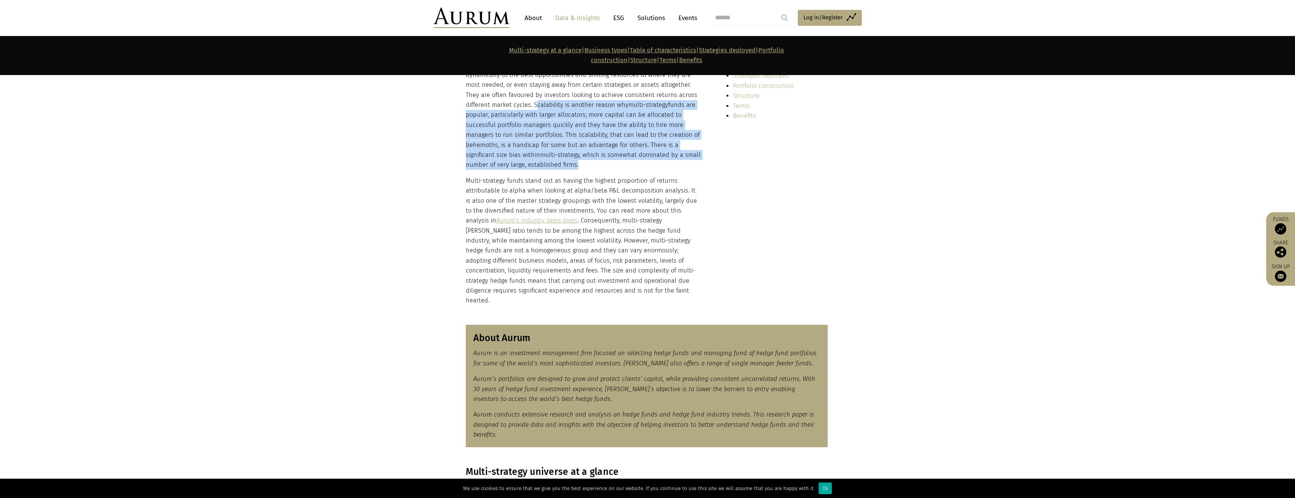  What do you see at coordinates (1281, 276) in the screenshot?
I see `img: Sign up to our newsletter` at bounding box center [1281, 276].